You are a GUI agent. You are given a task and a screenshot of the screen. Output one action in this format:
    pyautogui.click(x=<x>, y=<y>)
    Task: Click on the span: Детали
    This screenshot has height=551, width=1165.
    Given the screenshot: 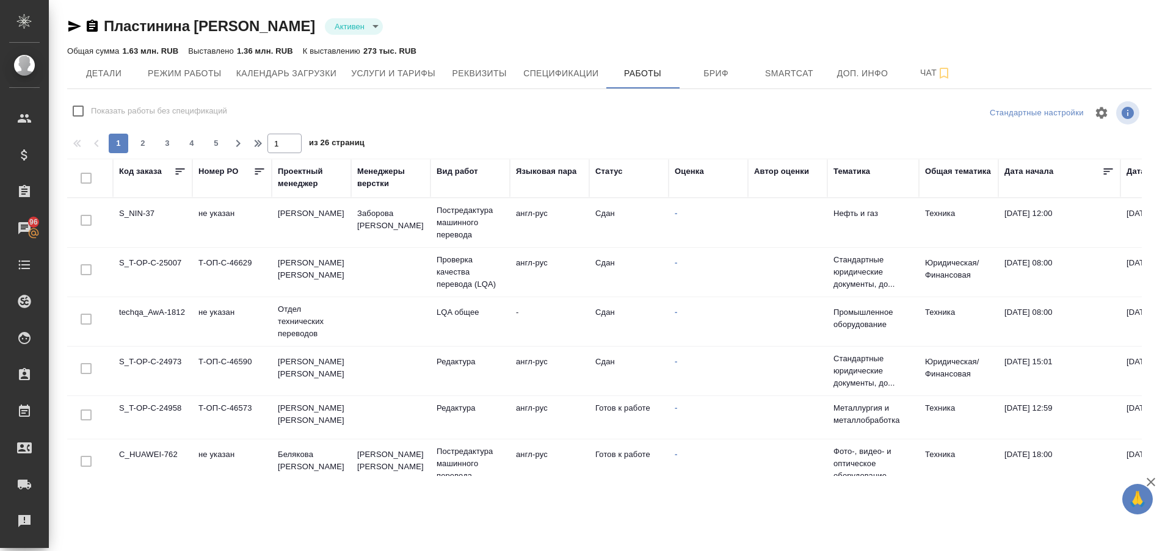 What is the action you would take?
    pyautogui.click(x=104, y=73)
    